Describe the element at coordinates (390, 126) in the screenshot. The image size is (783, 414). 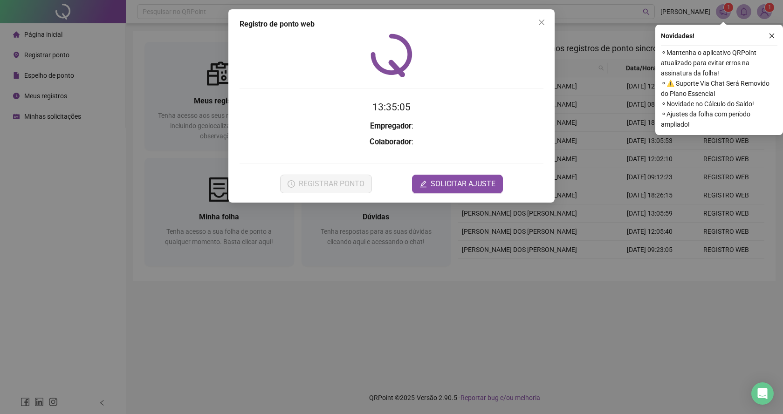
I see `strong: Empregador` at that location.